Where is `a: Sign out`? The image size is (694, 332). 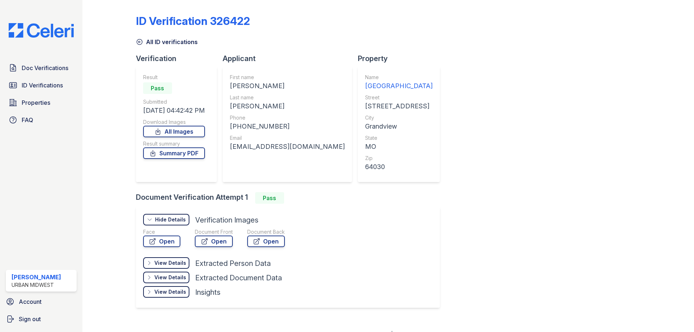 a: Sign out is located at coordinates (41, 319).